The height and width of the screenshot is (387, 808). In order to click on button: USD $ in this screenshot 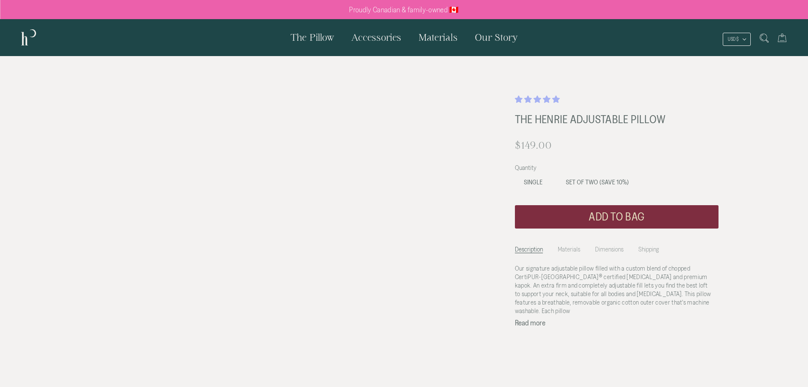, I will do `click(737, 39)`.